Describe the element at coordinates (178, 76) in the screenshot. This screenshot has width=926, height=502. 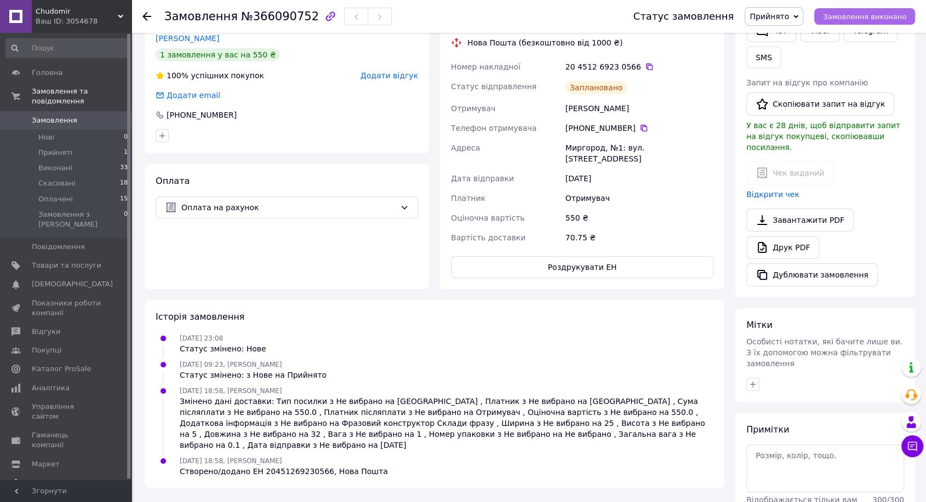
I see `span: 100%` at that location.